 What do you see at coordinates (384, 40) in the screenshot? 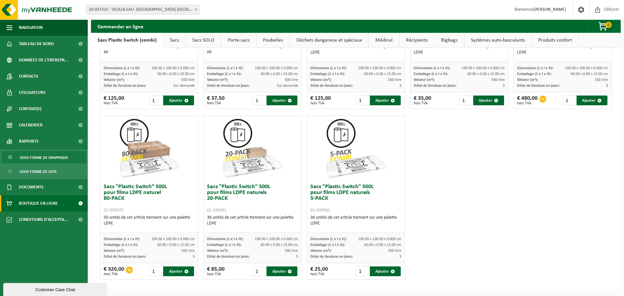
I see `a: Médical` at bounding box center [384, 40].